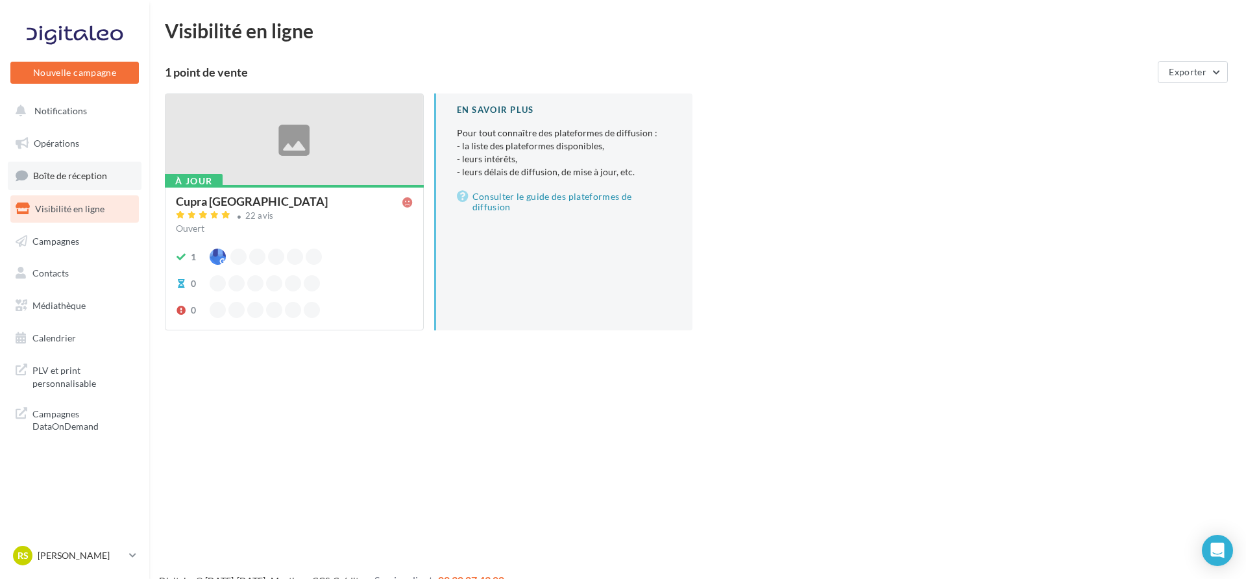 The height and width of the screenshot is (579, 1246). Describe the element at coordinates (75, 375) in the screenshot. I see `a: PLV et print personnalisable` at that location.